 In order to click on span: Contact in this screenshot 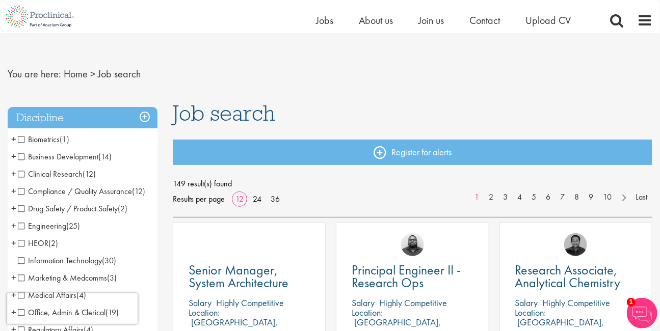, I will do `click(485, 20)`.